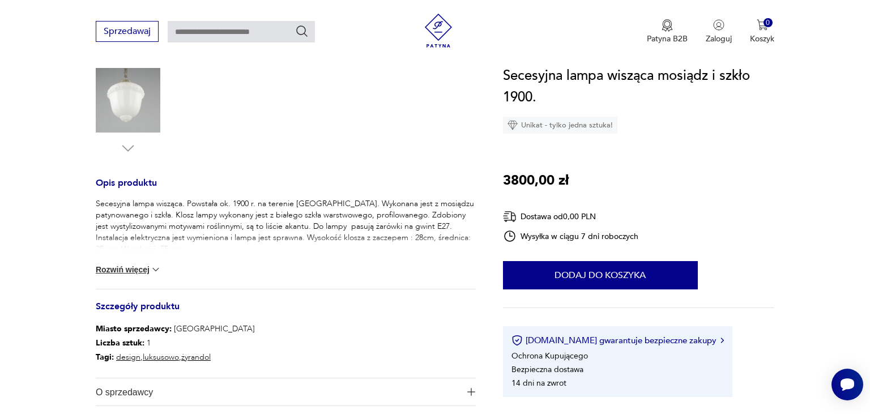  Describe the element at coordinates (600, 275) in the screenshot. I see `button: Dodaj do koszyka` at that location.